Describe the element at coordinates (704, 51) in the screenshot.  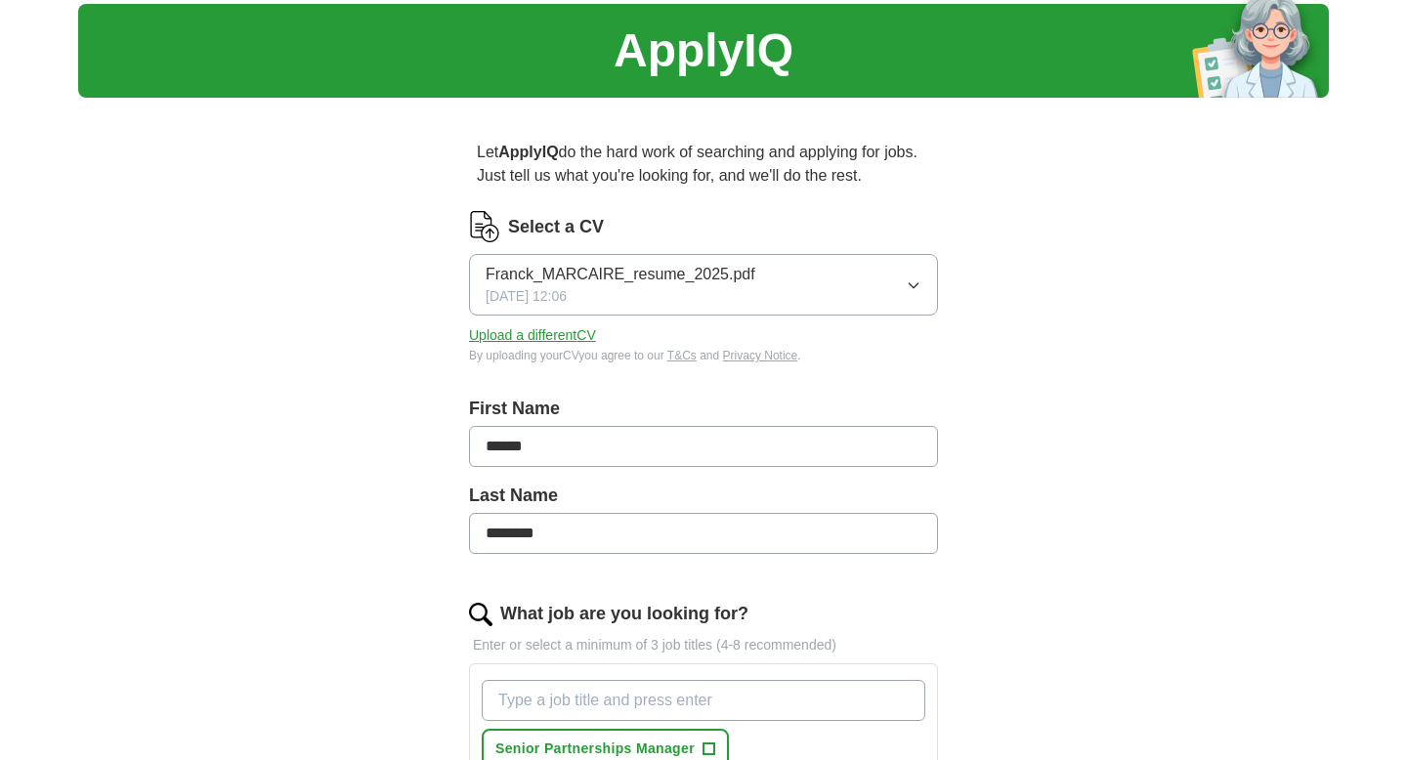
I see `h1: ApplyIQ` at that location.